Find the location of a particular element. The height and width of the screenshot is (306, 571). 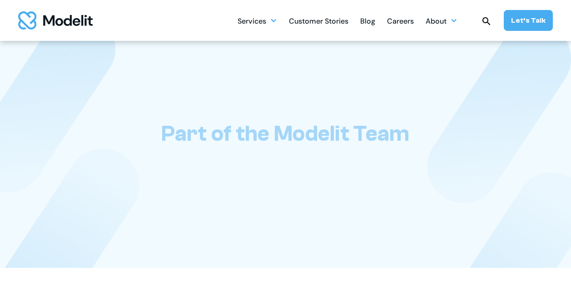

div: Blog is located at coordinates (368, 22).